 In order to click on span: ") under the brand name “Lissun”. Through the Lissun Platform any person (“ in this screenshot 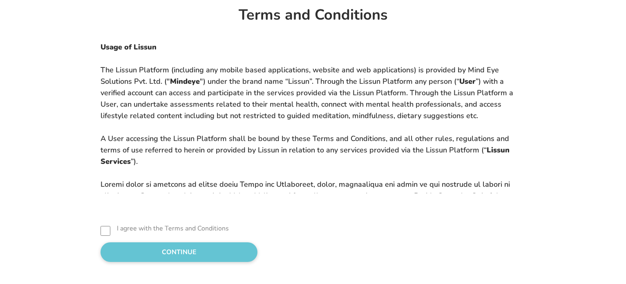, I will do `click(330, 81)`.